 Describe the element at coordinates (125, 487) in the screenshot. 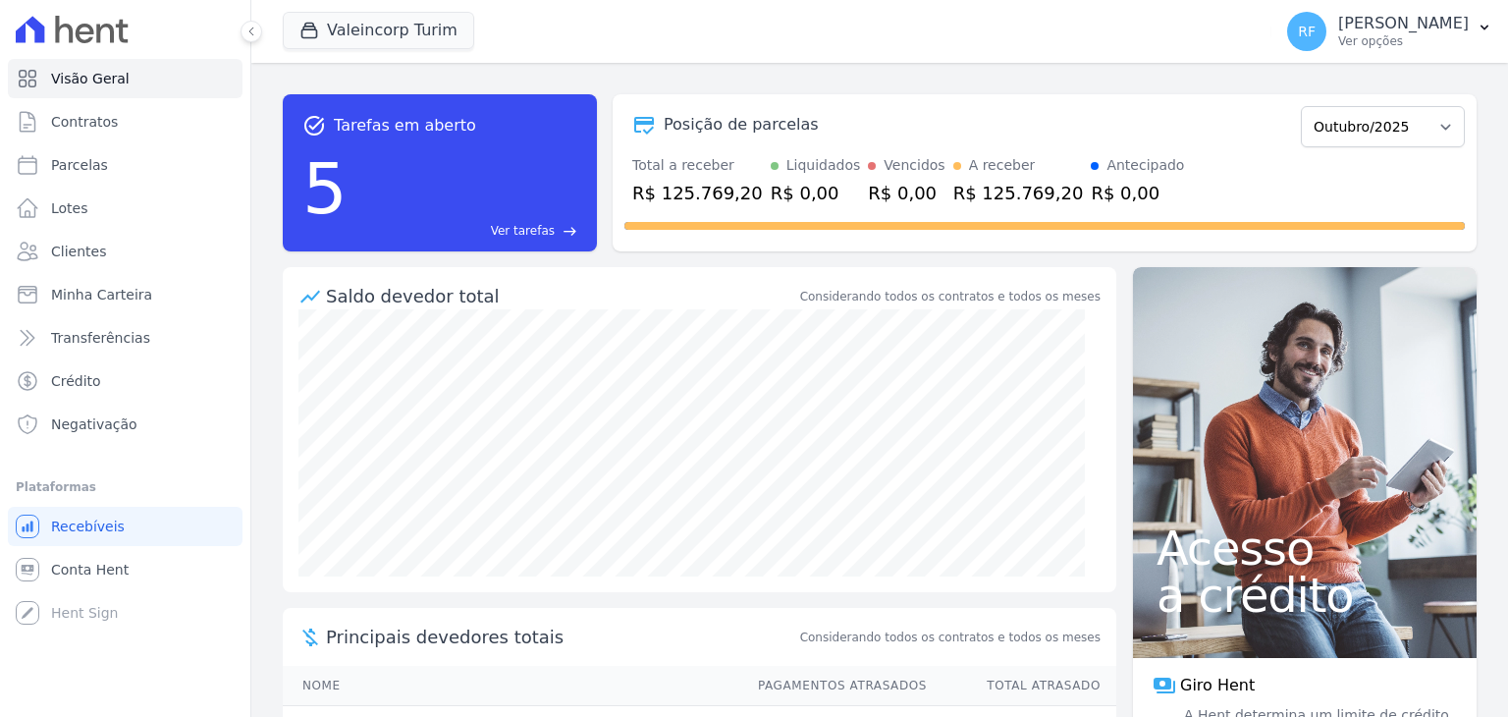

I see `div: Plataformas` at that location.